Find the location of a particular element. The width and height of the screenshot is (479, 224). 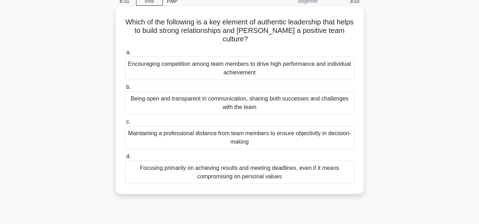

span: a. is located at coordinates (128, 52).